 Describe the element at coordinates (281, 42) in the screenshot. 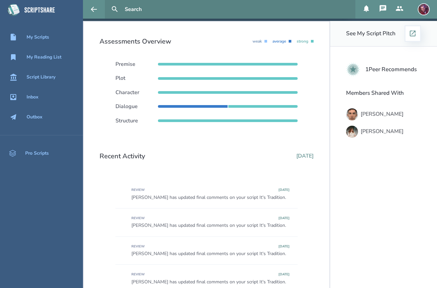

I see `div: average` at that location.